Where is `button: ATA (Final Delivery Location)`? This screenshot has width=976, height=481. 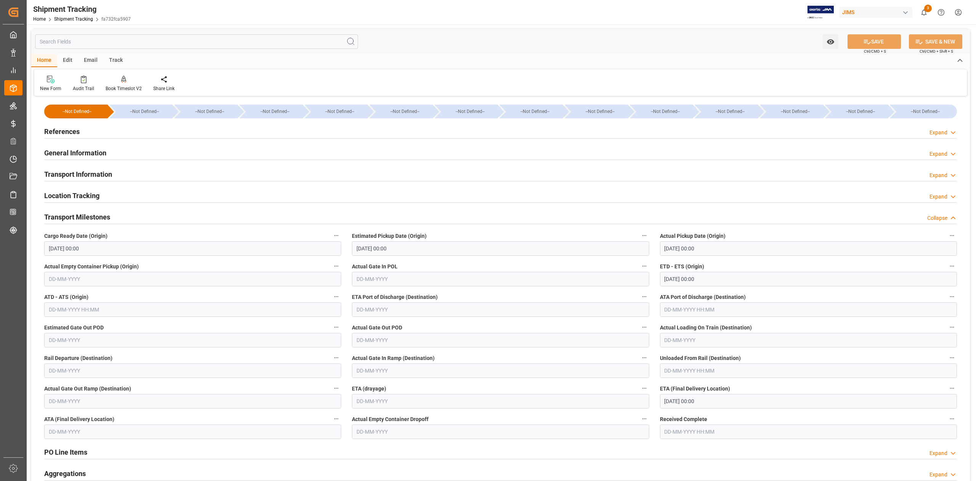 button: ATA (Final Delivery Location) is located at coordinates (336, 418).